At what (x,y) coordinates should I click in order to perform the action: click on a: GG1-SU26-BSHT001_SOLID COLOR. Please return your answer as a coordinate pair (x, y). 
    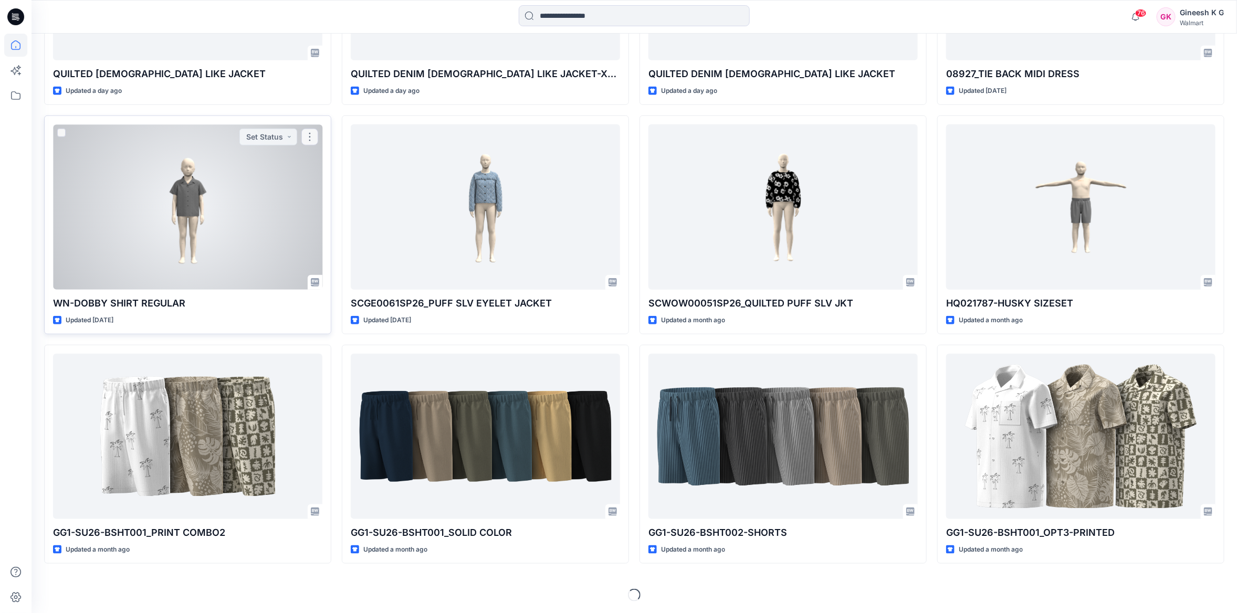
    Looking at the image, I should click on (485, 436).